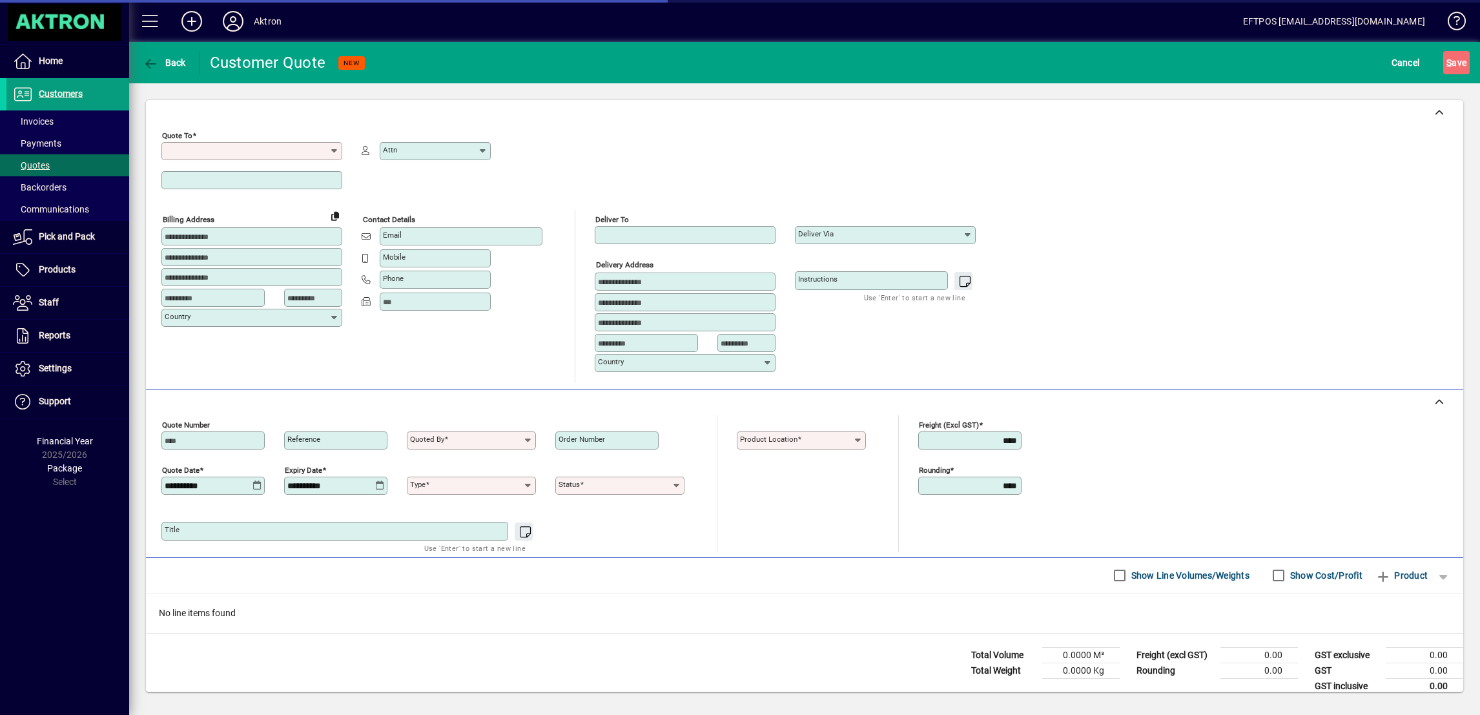 The height and width of the screenshot is (715, 1480). What do you see at coordinates (804, 613) in the screenshot?
I see `div: No line items found` at bounding box center [804, 613].